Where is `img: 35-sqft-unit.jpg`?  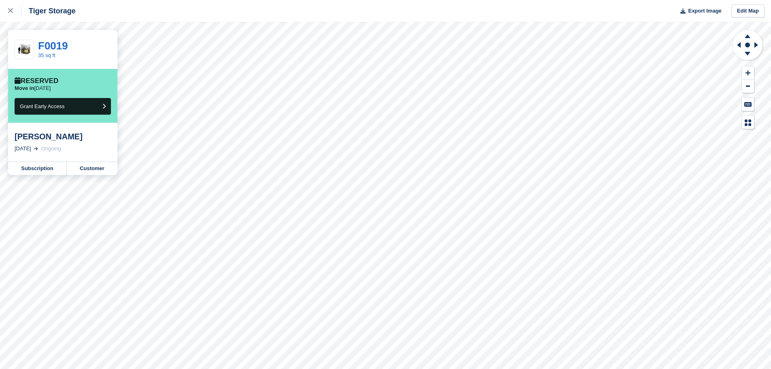 img: 35-sqft-unit.jpg is located at coordinates (24, 49).